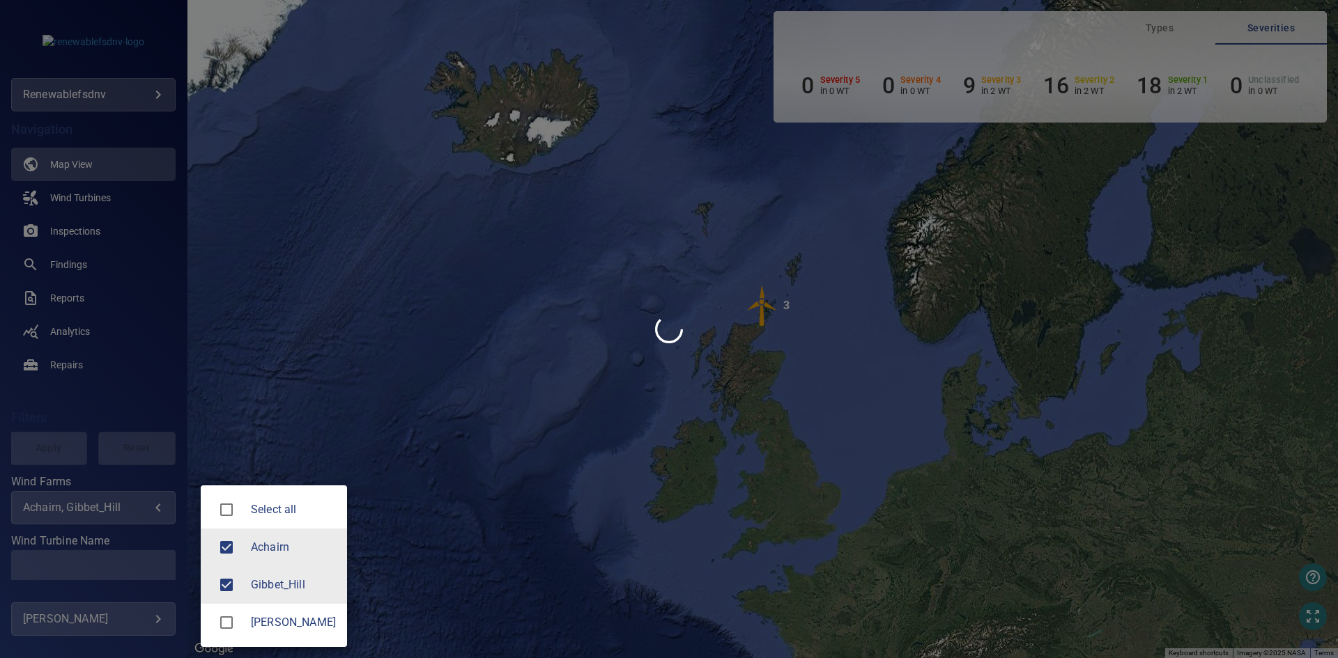  What do you see at coordinates (293, 548) in the screenshot?
I see `div: Wind Farms Achairn` at bounding box center [293, 548].